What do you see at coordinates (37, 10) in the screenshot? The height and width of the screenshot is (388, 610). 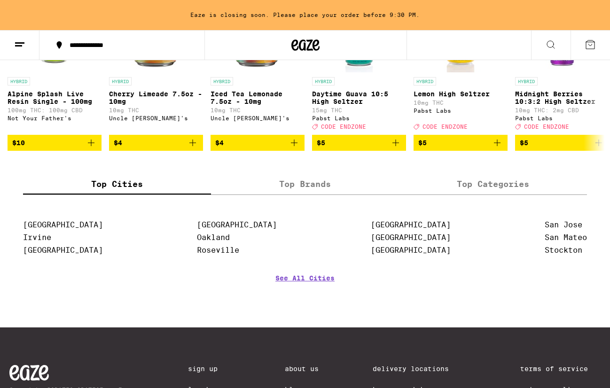 I see `span: Hi. Need any help?` at bounding box center [37, 10].